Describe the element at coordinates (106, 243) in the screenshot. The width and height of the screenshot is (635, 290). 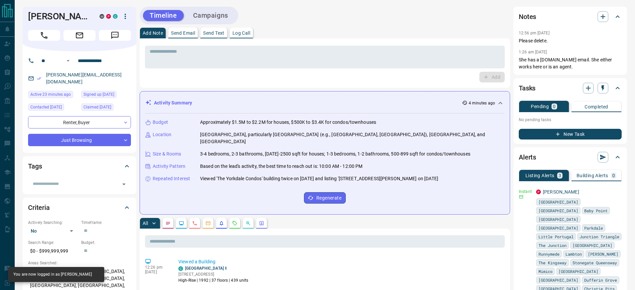
I see `p: Budget:` at that location.